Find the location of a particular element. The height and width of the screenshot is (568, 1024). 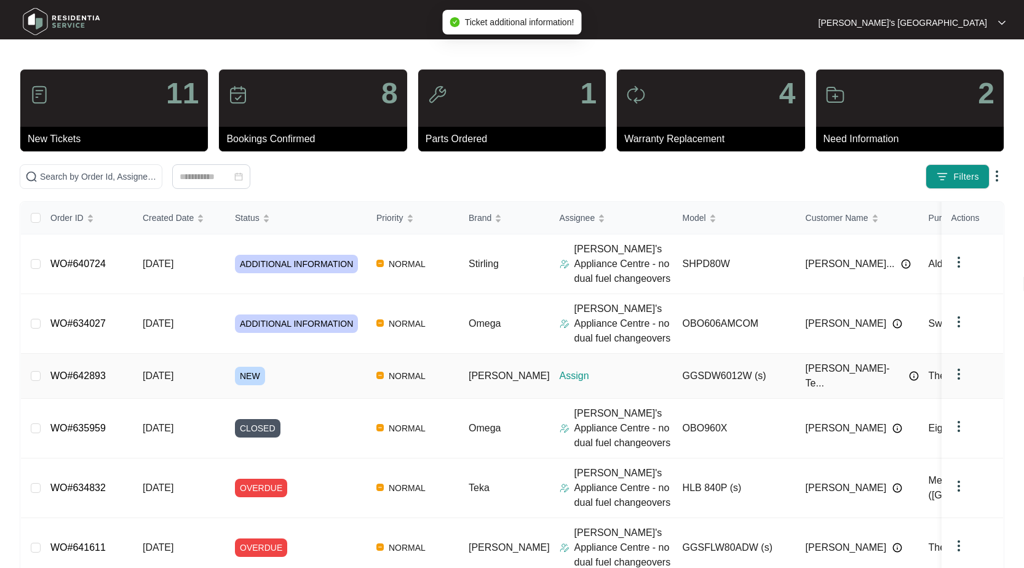

span: Assignee is located at coordinates (578, 218).